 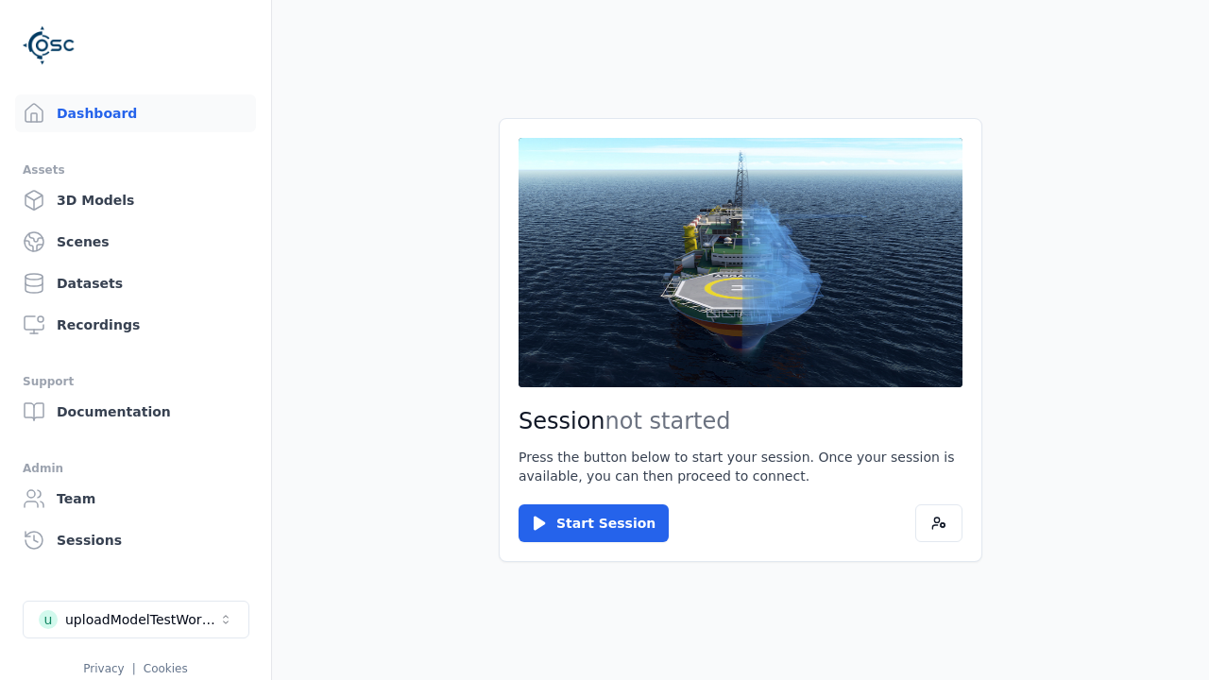 What do you see at coordinates (136, 619) in the screenshot?
I see `button: Select a workspace` at bounding box center [136, 619].